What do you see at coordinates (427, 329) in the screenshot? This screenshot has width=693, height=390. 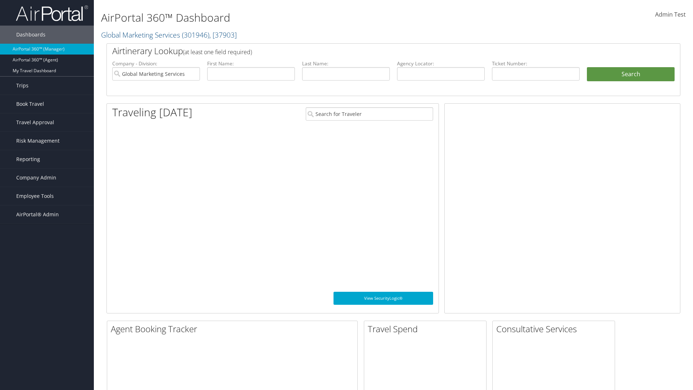 I see `h2: Travel Spend` at bounding box center [427, 329].